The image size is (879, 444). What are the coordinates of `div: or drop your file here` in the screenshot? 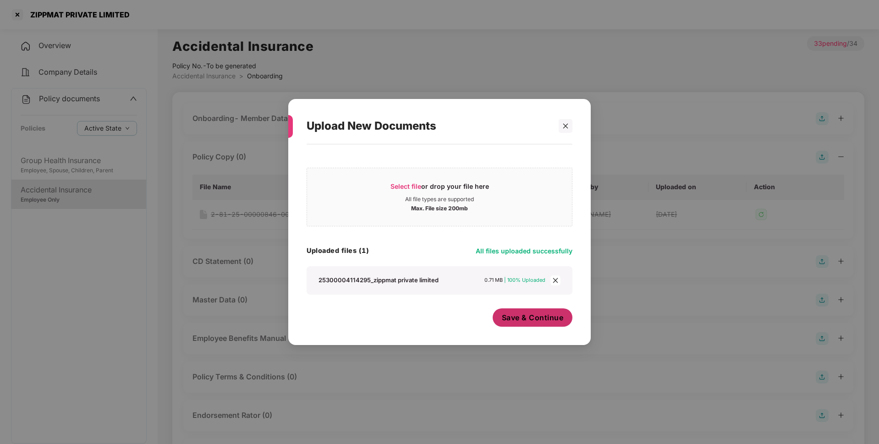 It's located at (439, 189).